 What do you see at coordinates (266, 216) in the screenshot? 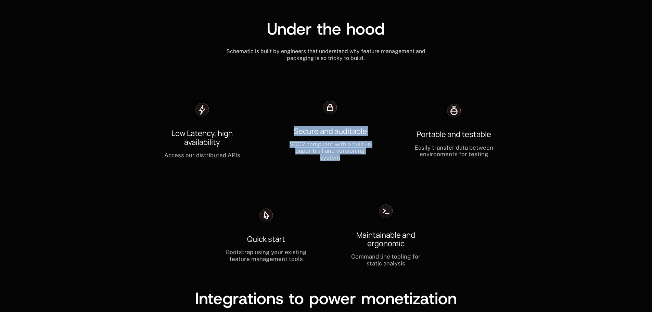
I see `img: Icon cursor` at bounding box center [266, 216].